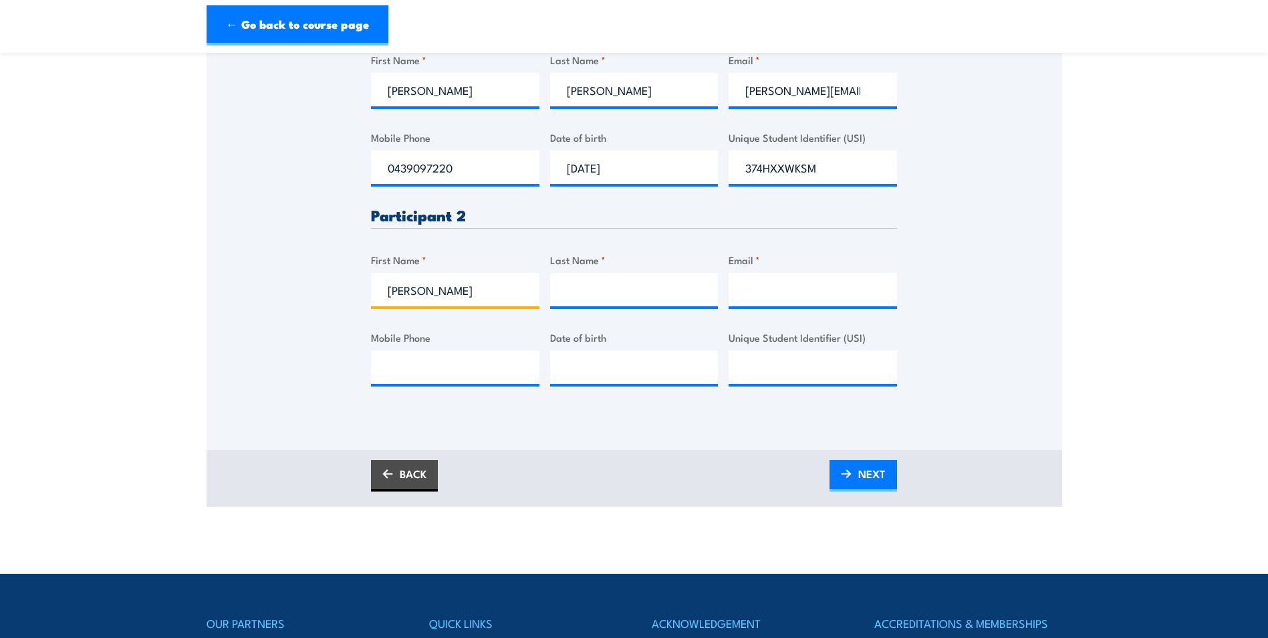 The image size is (1268, 638). Describe the element at coordinates (863, 475) in the screenshot. I see `a: NEXT` at that location.